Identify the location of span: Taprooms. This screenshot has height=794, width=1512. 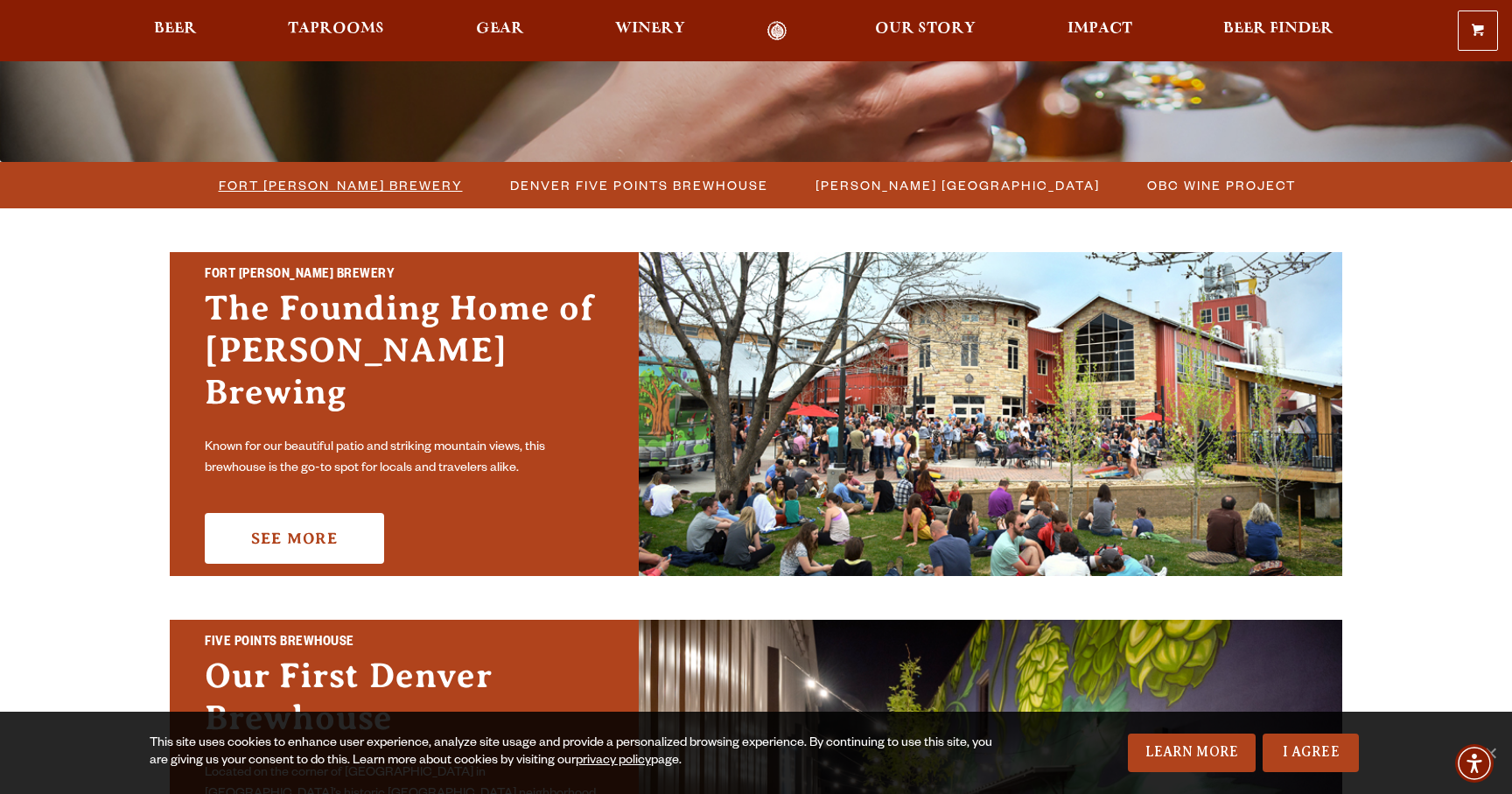
(336, 29).